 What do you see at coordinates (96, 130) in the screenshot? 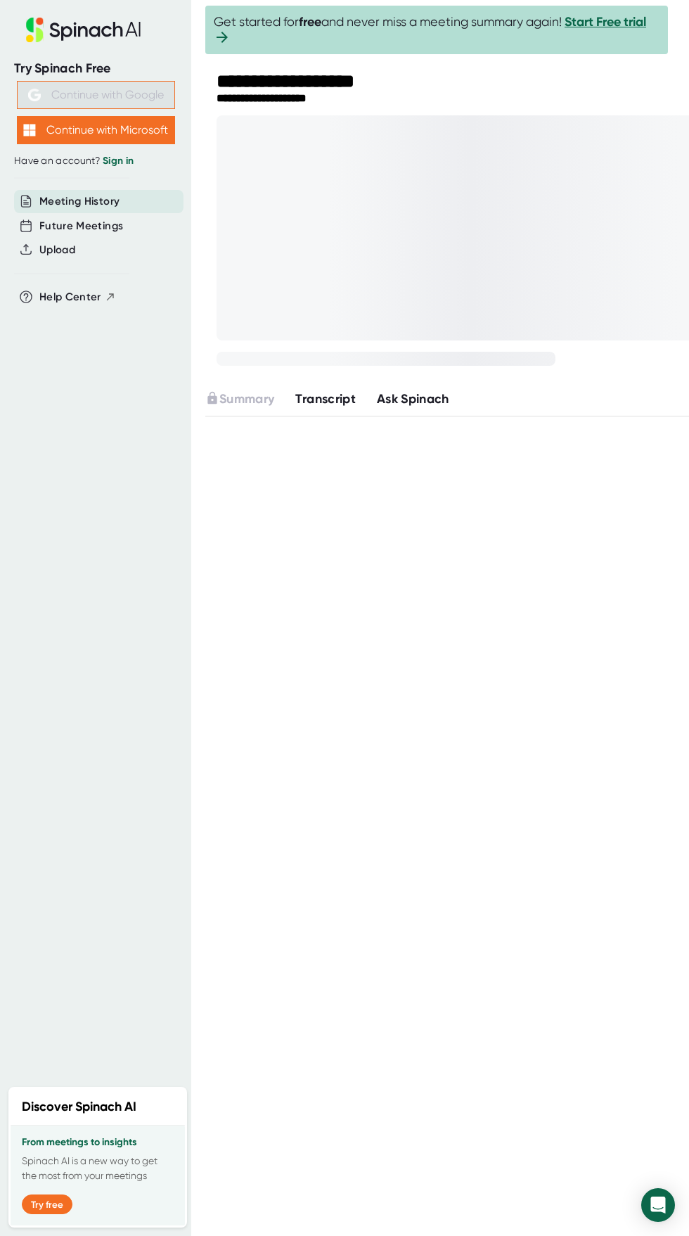
I see `a: Continue with Microsoft` at bounding box center [96, 130].